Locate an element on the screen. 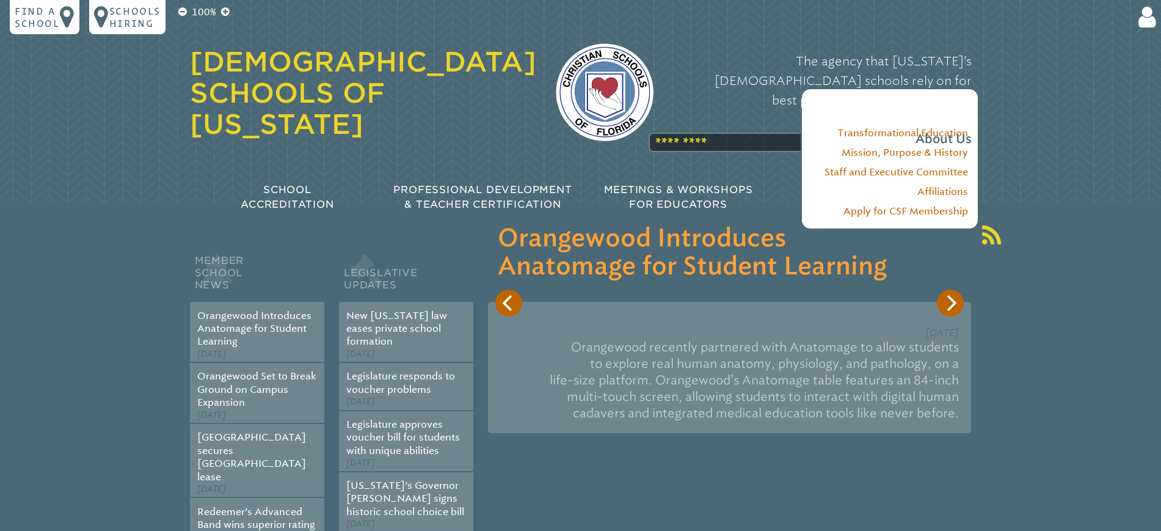 This screenshot has height=531, width=1161. p: Orangewood recently partnered with Anatomage to allow students to explore real human anatomy, phy... is located at coordinates (729, 380).